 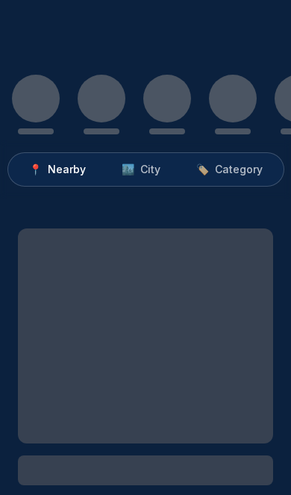 What do you see at coordinates (239, 169) in the screenshot?
I see `span: Category` at bounding box center [239, 169].